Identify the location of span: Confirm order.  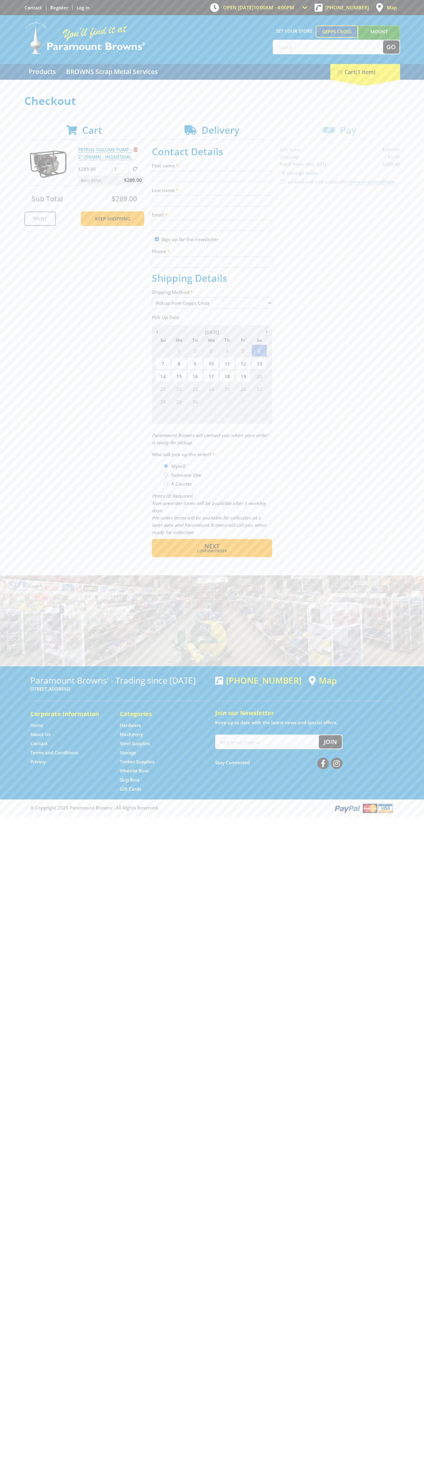
(212, 551).